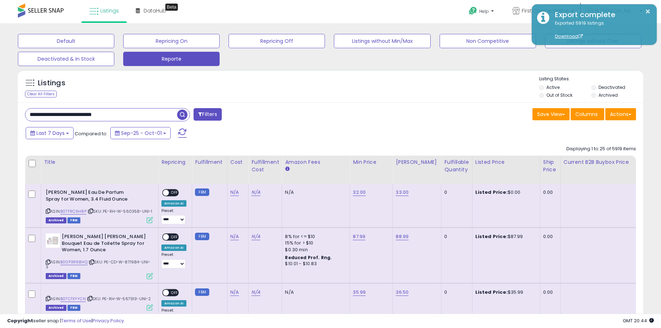 Image resolution: width=661 pixels, height=328 pixels. Describe the element at coordinates (265, 166) in the screenshot. I see `div: Fulfillment Cost` at that location.